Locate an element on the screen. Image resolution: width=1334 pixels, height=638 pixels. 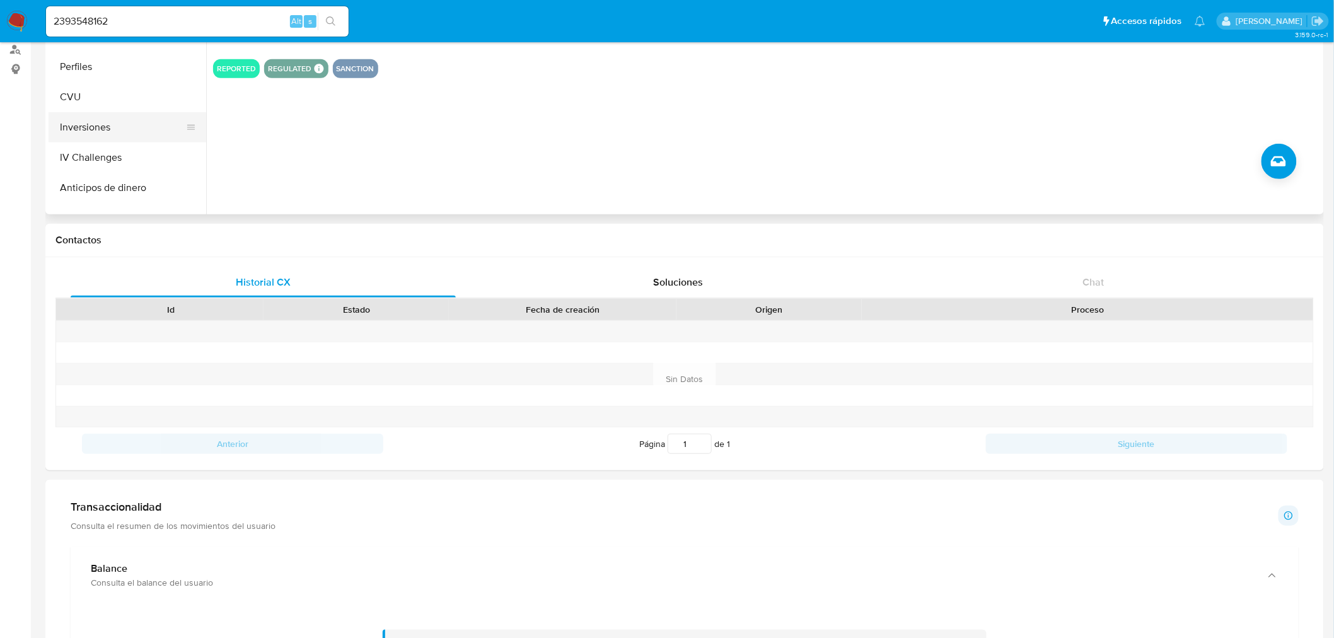
button: CVU is located at coordinates (127, 97).